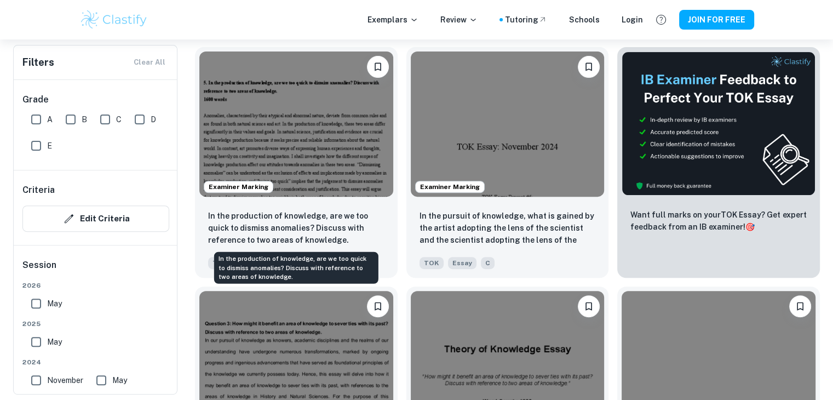 This screenshot has width=833, height=400. Describe the element at coordinates (65, 380) in the screenshot. I see `span: November` at that location.